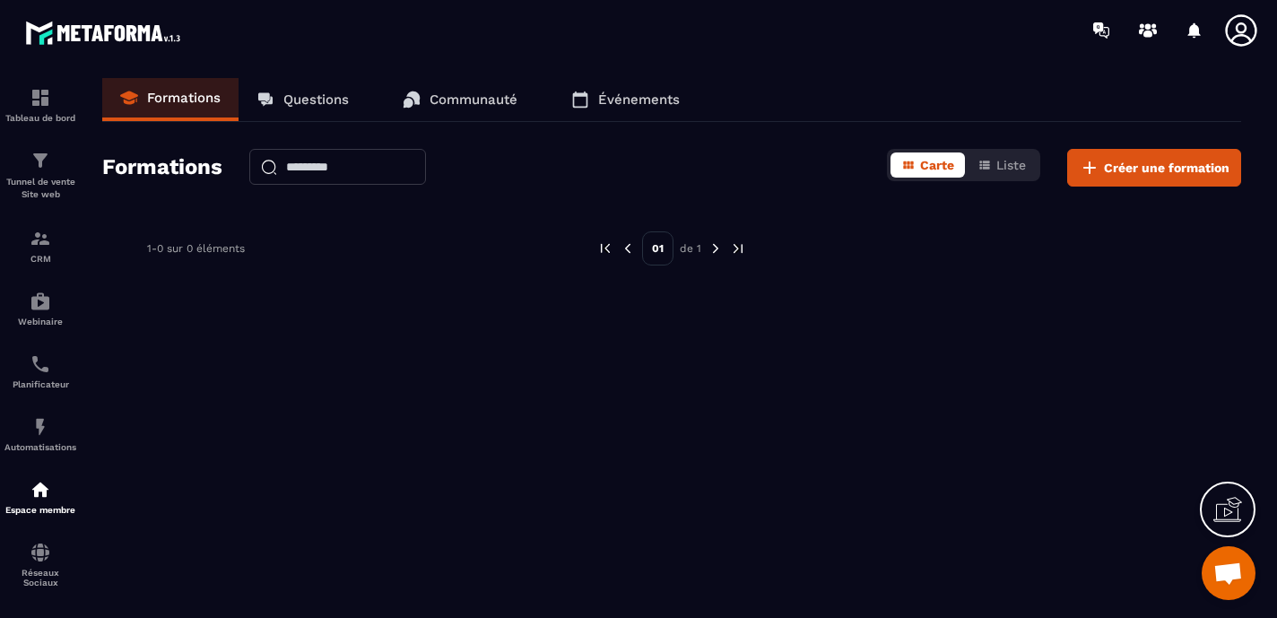  Describe the element at coordinates (40, 364) in the screenshot. I see `img: scheduler` at that location.